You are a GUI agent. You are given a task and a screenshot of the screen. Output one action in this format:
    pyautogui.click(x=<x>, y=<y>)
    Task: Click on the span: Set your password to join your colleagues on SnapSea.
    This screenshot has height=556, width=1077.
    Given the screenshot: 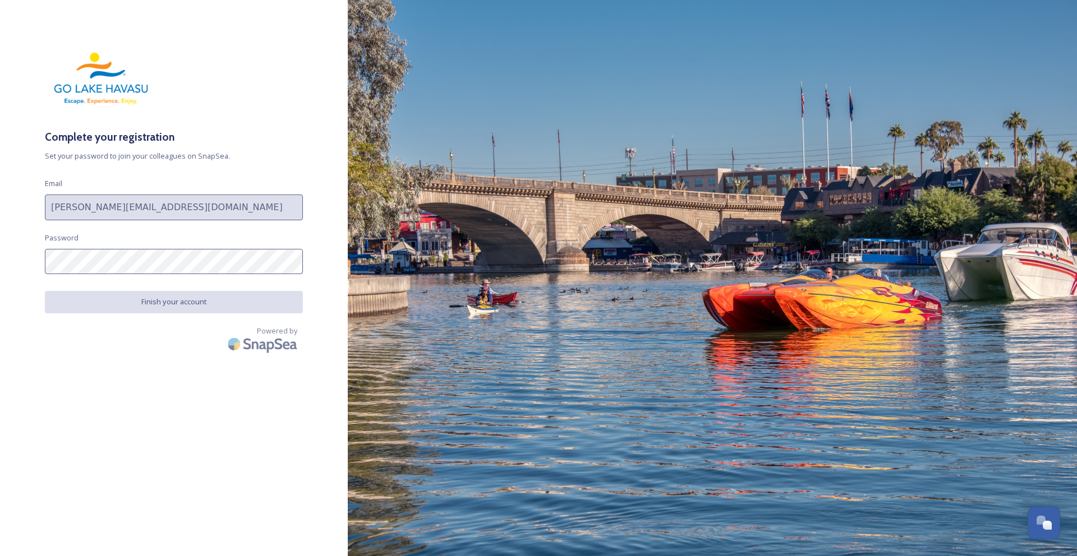 What is the action you would take?
    pyautogui.click(x=174, y=156)
    